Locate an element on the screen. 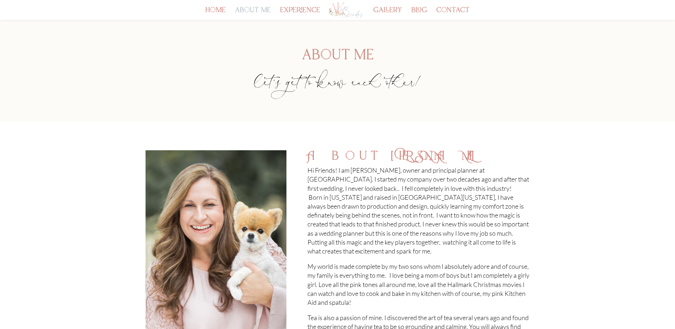 The image size is (675, 329). a: contact is located at coordinates (453, 14).